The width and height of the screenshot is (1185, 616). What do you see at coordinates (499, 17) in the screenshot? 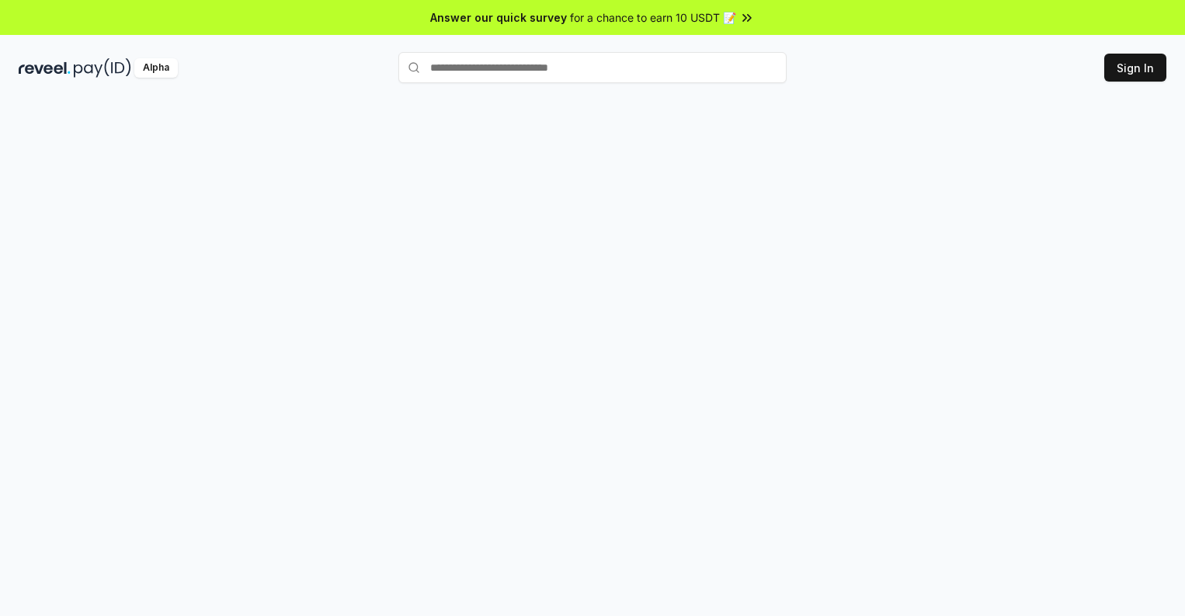
I see `span: Answer our quick survey` at bounding box center [499, 17].